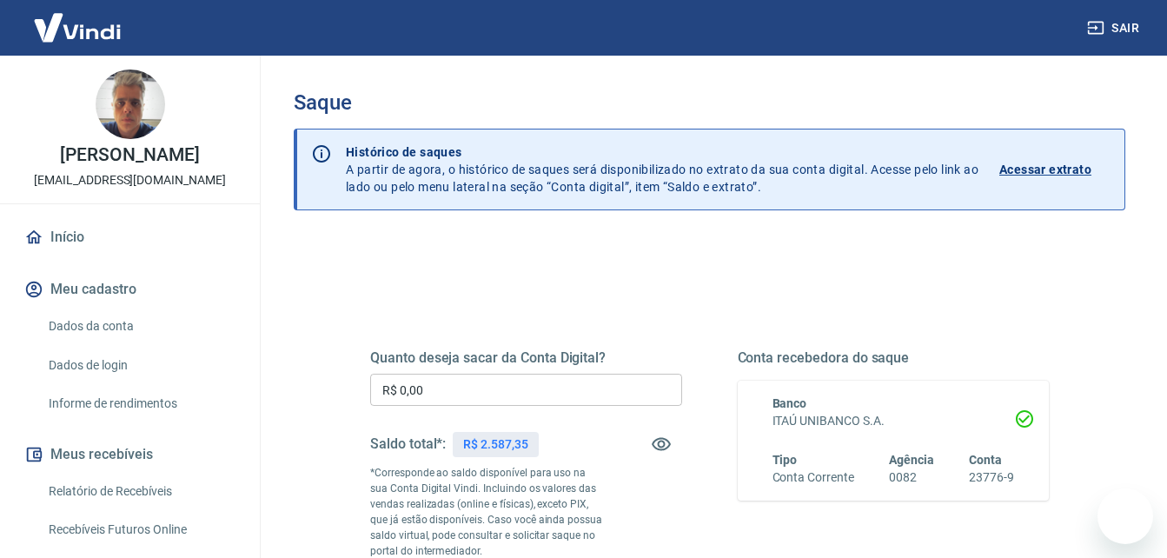  I want to click on p: R$ 2.587,35, so click(495, 444).